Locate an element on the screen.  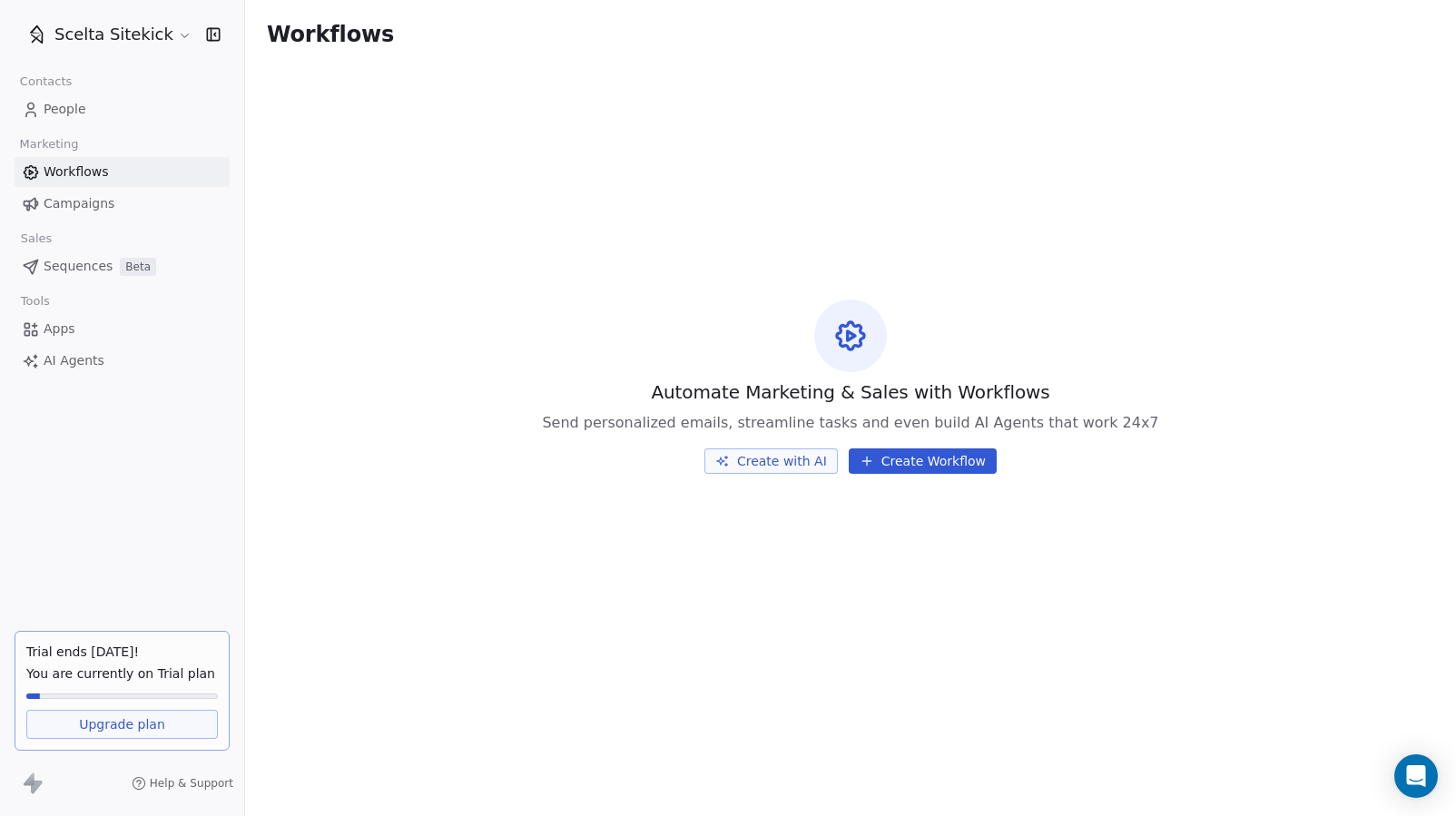
span: Contacts is located at coordinates (45, 82).